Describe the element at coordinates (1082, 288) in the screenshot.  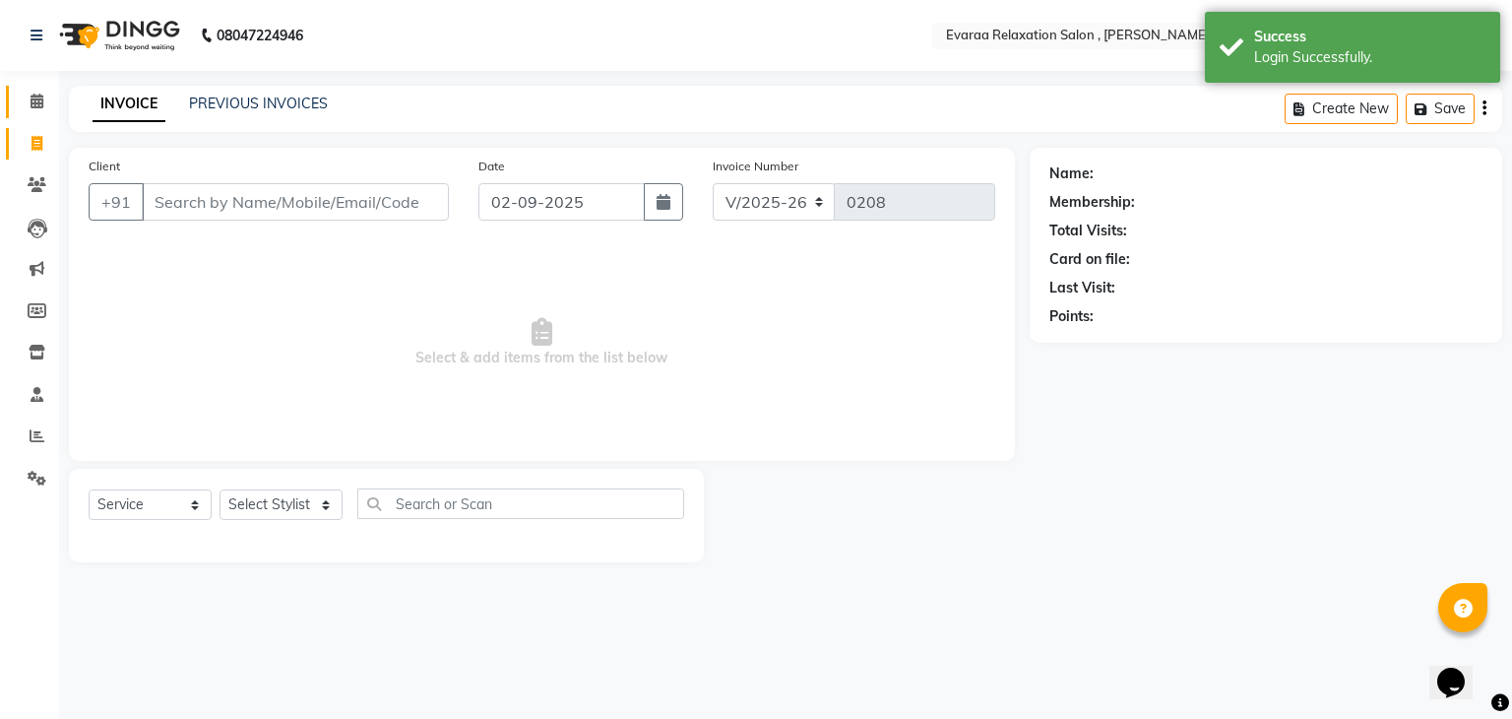
I see `div: Last Visit:` at that location.